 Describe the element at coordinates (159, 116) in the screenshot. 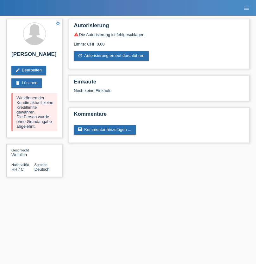

I see `h2: Kommentare` at that location.